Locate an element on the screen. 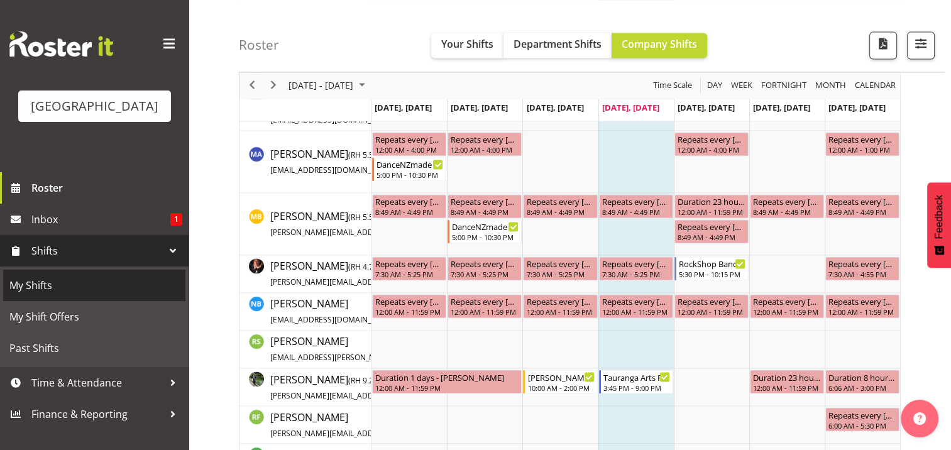 The height and width of the screenshot is (450, 951). div: 6:06 AM - 3:00 PM is located at coordinates (862, 387).